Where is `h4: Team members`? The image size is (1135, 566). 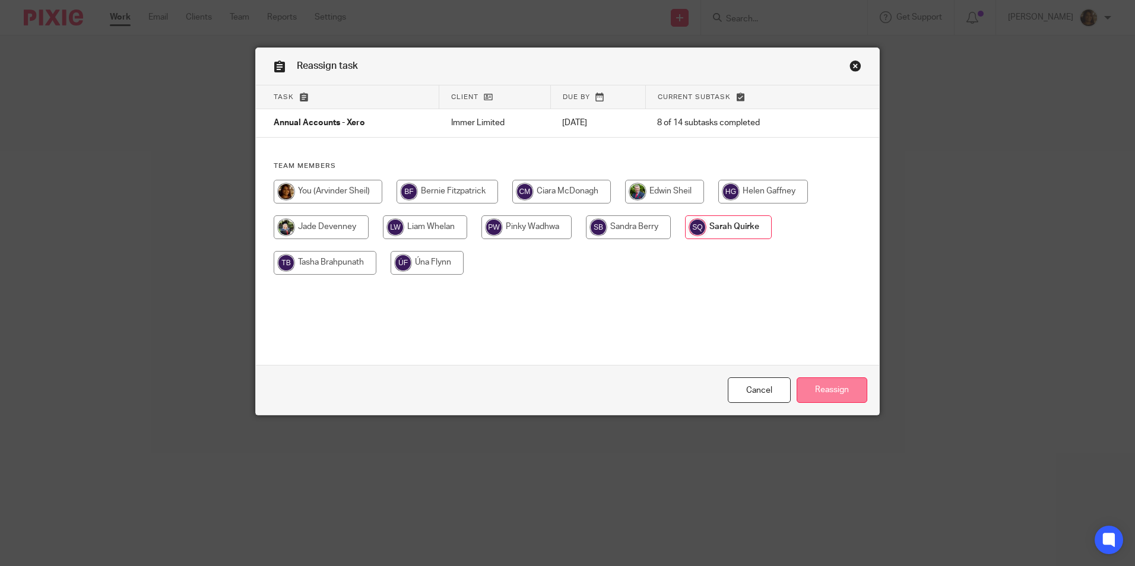
h4: Team members is located at coordinates (568, 166).